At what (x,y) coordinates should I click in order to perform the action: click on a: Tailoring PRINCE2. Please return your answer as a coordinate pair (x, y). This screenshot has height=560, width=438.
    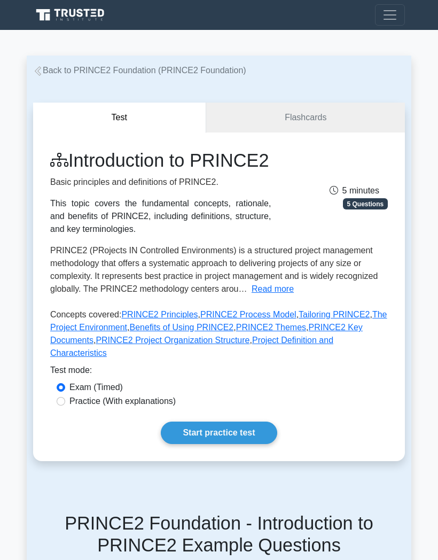
    Looking at the image, I should click on (334, 314).